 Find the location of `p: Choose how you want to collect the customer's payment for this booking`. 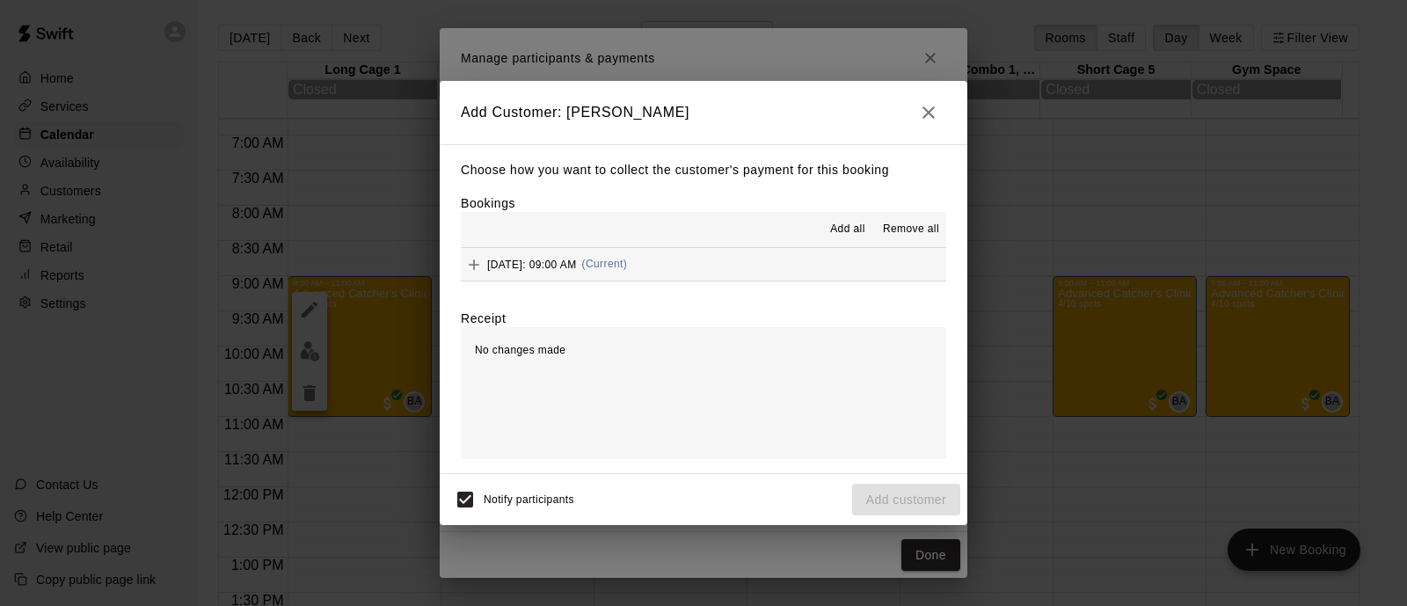

p: Choose how you want to collect the customer's payment for this booking is located at coordinates (704, 170).